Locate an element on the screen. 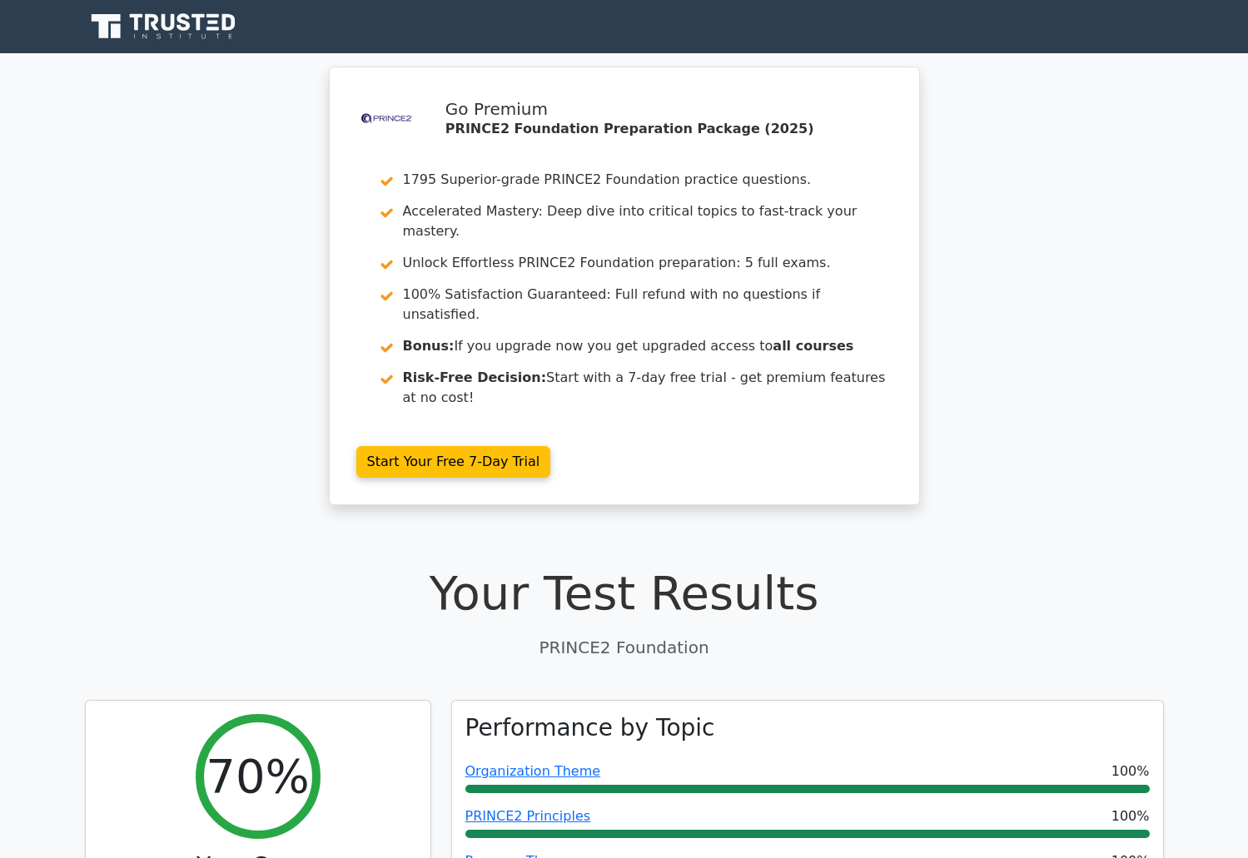 This screenshot has width=1248, height=858. a: Organization Theme is located at coordinates (533, 771).